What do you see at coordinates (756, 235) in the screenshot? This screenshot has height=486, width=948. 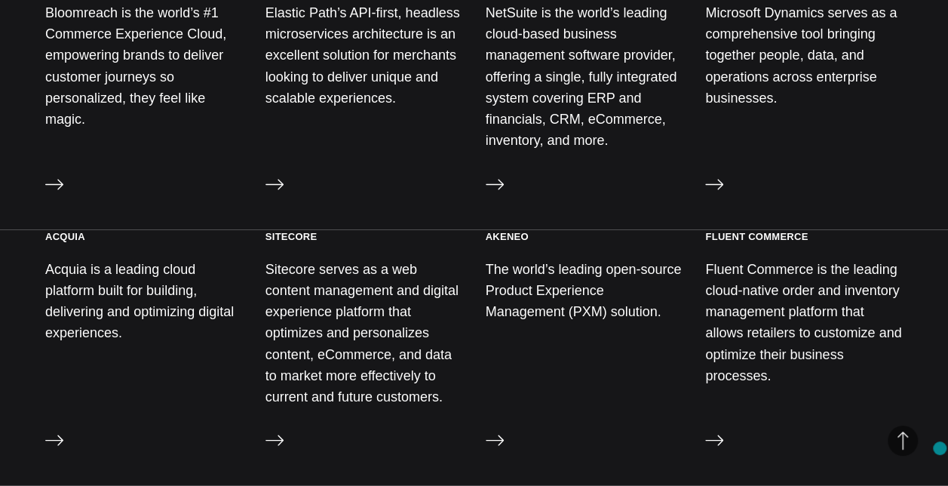 I see `h3: Fluent Commerce` at bounding box center [756, 235].